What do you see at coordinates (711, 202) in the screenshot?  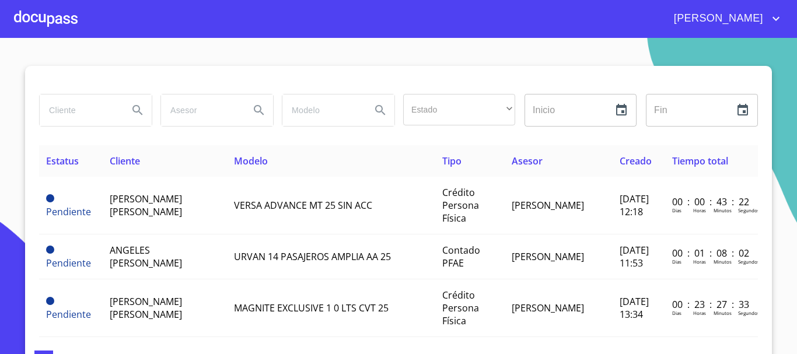 I see `p: 00 : 00 : 43 : 22` at bounding box center [711, 202].